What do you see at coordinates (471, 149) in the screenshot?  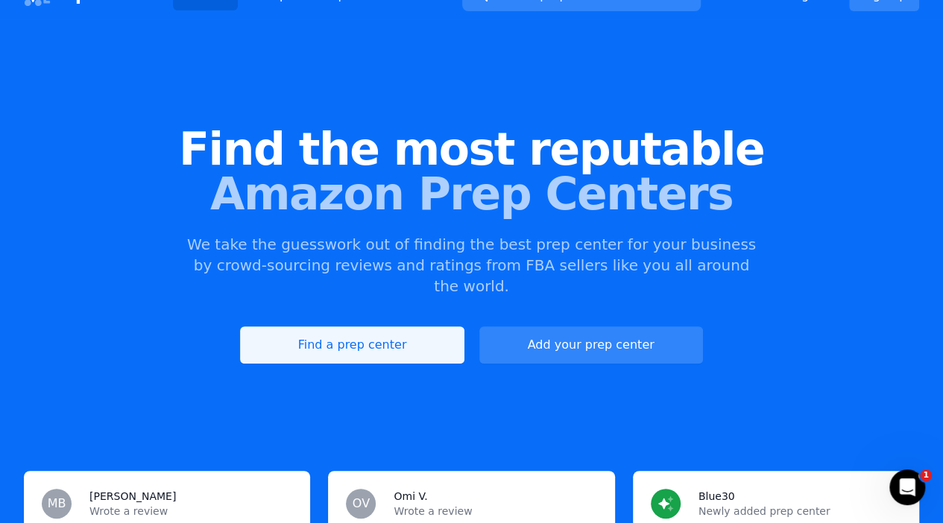 I see `span: Find the most reputable` at bounding box center [471, 149].